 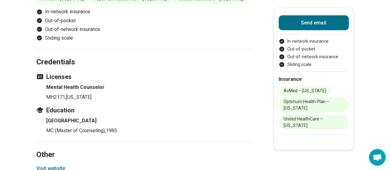 I want to click on h4: Mental Health Counselor, so click(x=150, y=87).